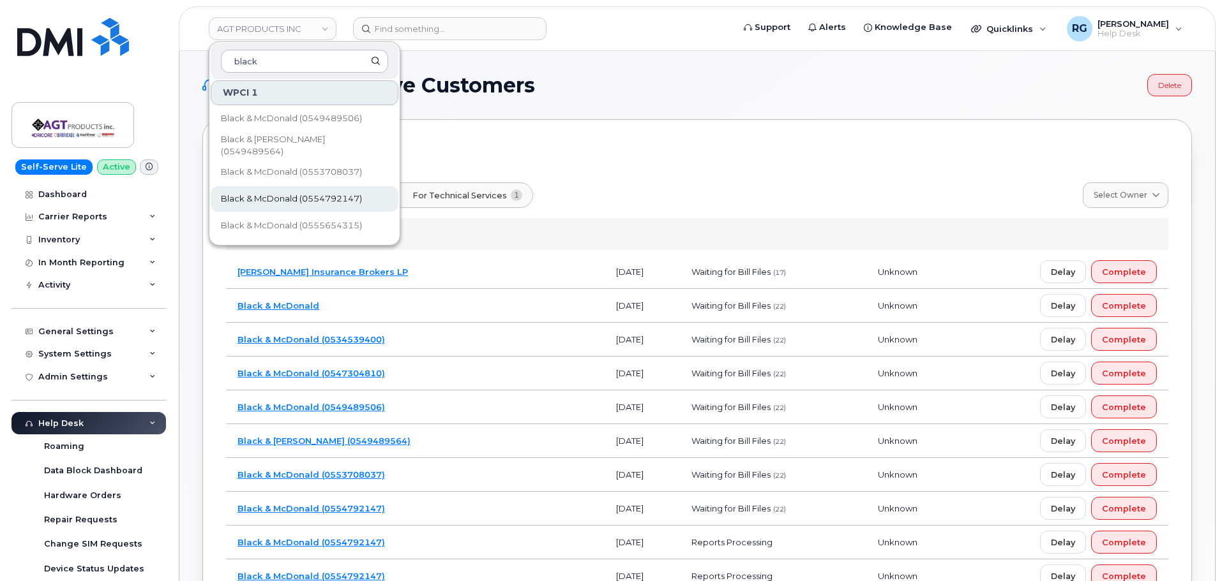 The image size is (1222, 581). What do you see at coordinates (311, 373) in the screenshot?
I see `a: Black & McDonald (0547304810)` at bounding box center [311, 373].